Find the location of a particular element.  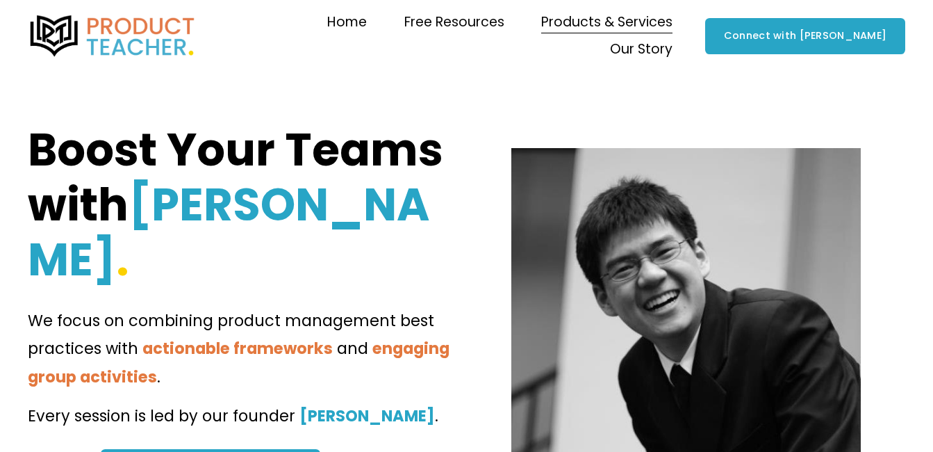

strong: engaging group activities is located at coordinates (240, 362).